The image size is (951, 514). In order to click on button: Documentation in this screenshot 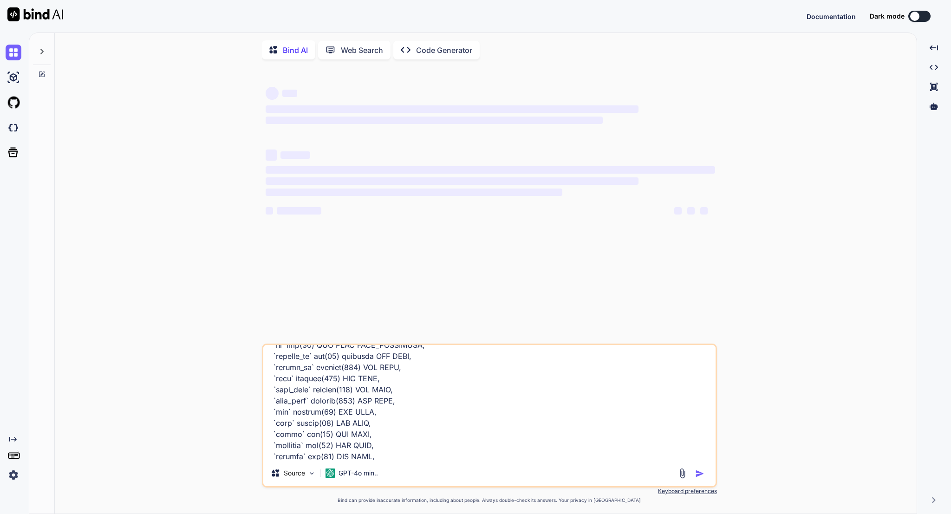, I will do `click(832, 16)`.